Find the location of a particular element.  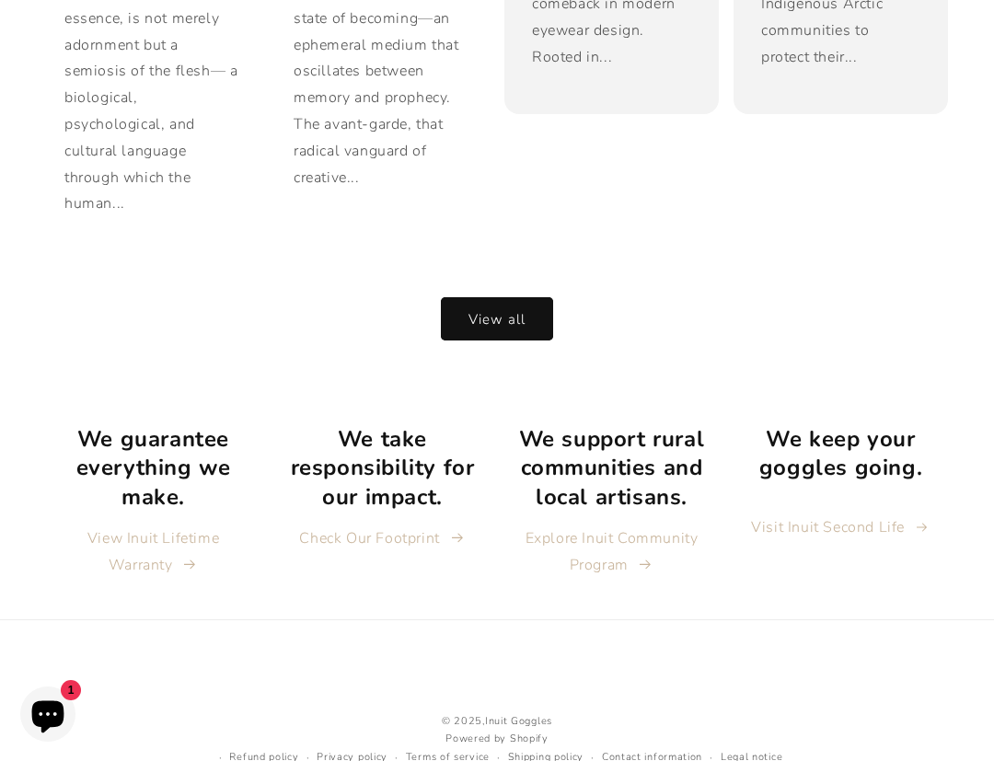

a: Check Our Footprint is located at coordinates (382, 538).